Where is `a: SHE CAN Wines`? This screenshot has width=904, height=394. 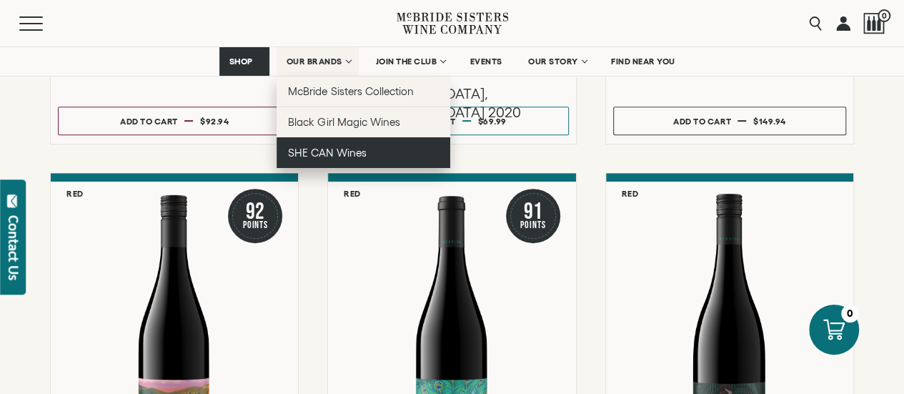
a: SHE CAN Wines is located at coordinates (363, 152).